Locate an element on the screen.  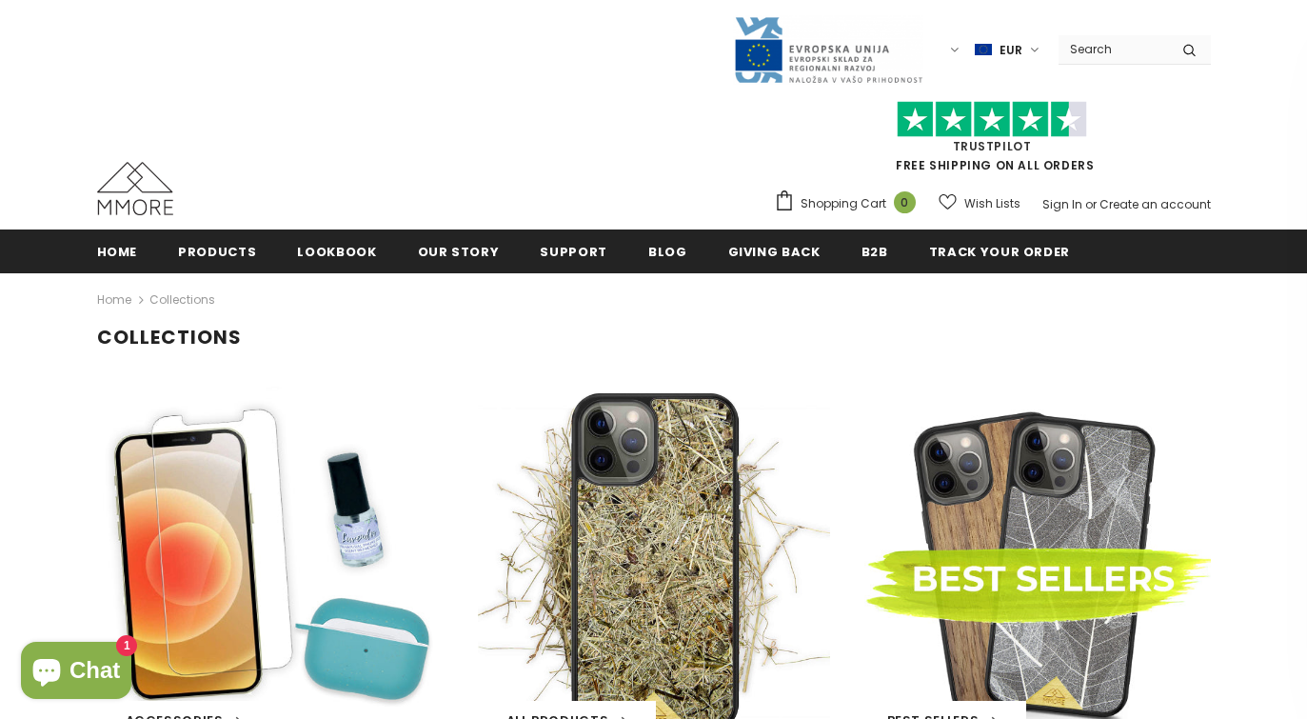
a: B2B is located at coordinates (875, 250).